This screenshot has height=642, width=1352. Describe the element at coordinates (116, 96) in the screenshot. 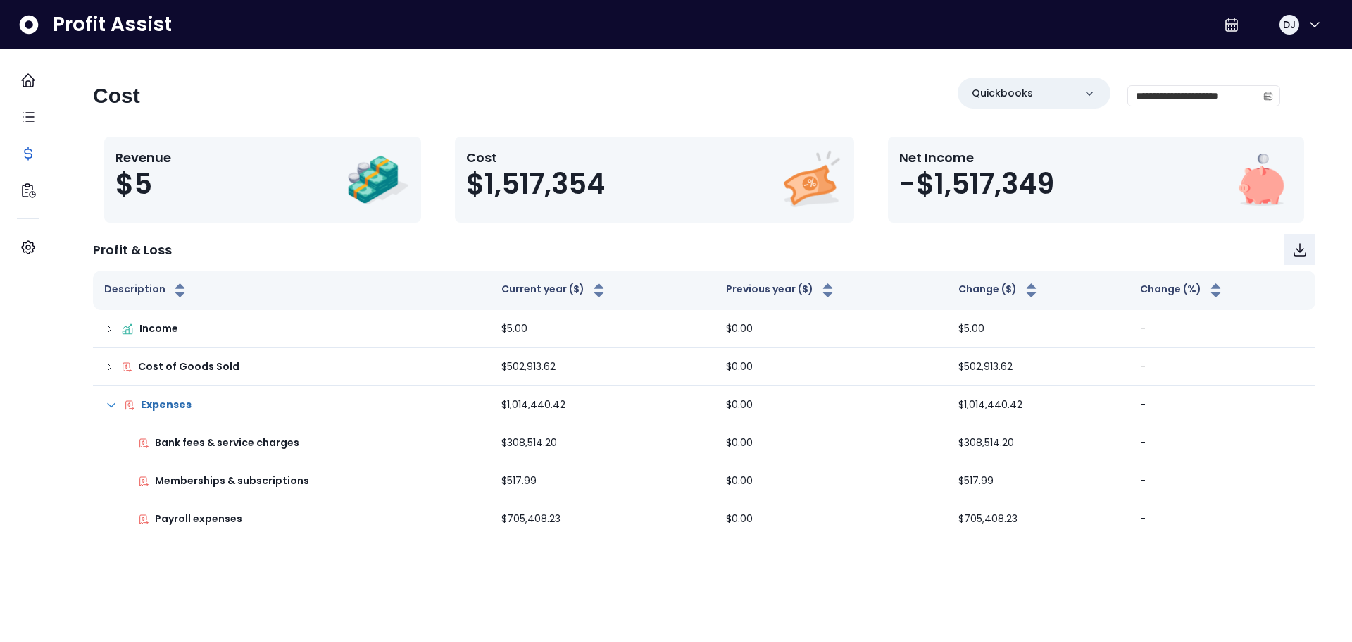

I see `h2: Cost` at that location.